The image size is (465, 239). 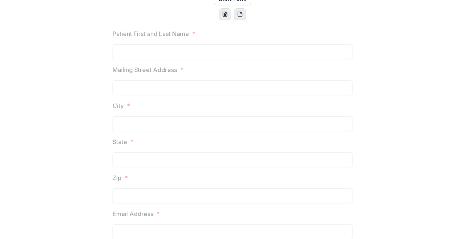 I want to click on button: word-download, so click(x=225, y=14).